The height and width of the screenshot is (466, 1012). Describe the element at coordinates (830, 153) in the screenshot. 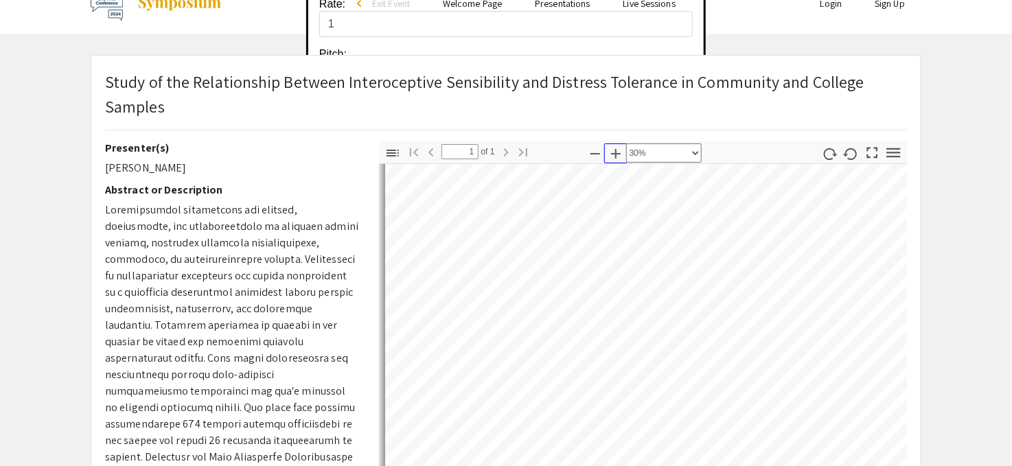

I see `button: Rotate Clockwise` at that location.